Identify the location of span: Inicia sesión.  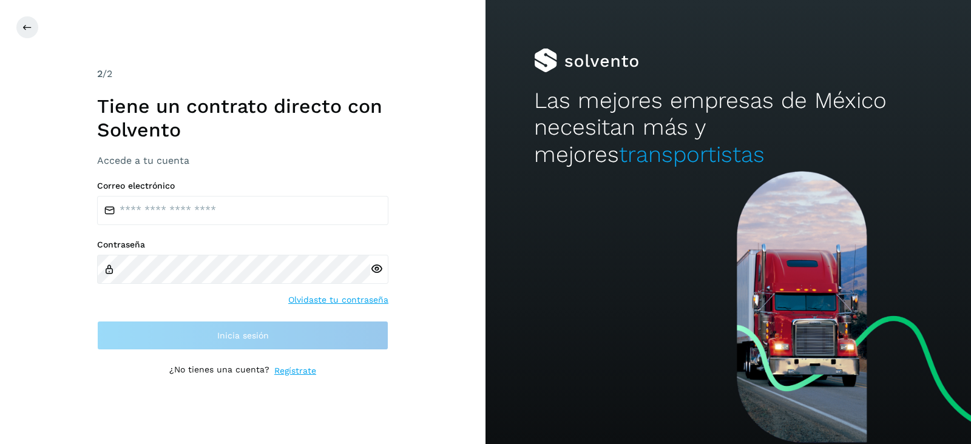
(243, 336).